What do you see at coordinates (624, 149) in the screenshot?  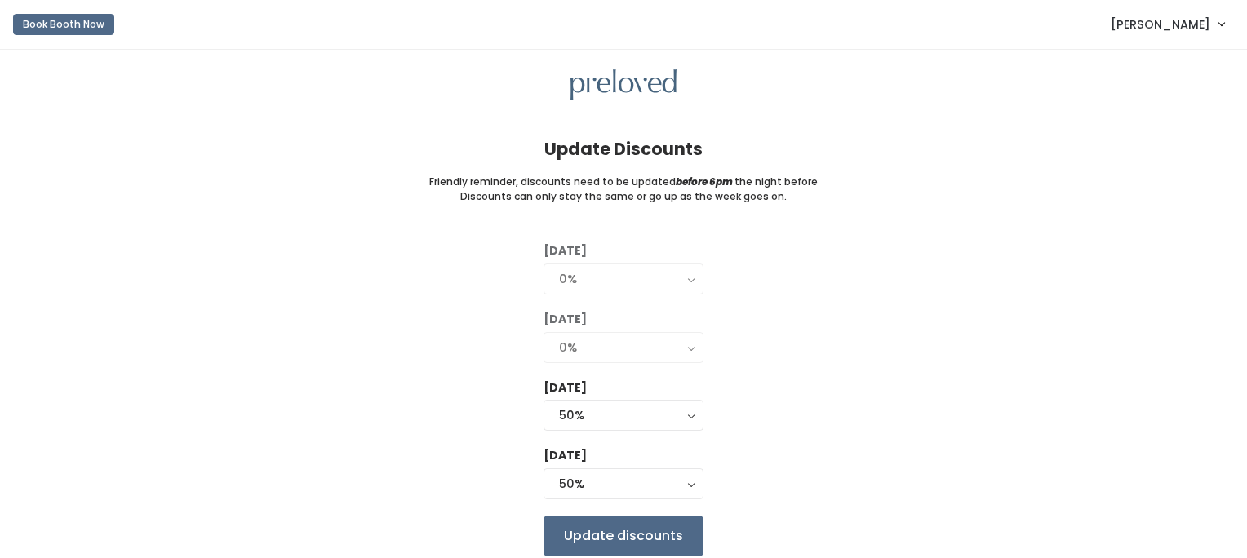 I see `h4: Update Discounts` at bounding box center [624, 149].